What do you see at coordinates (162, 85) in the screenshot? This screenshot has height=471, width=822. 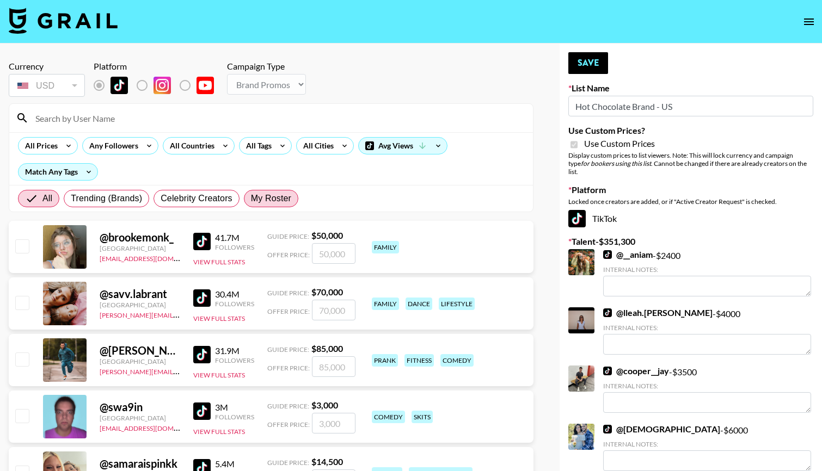 I see `img: Instagram` at bounding box center [162, 85].